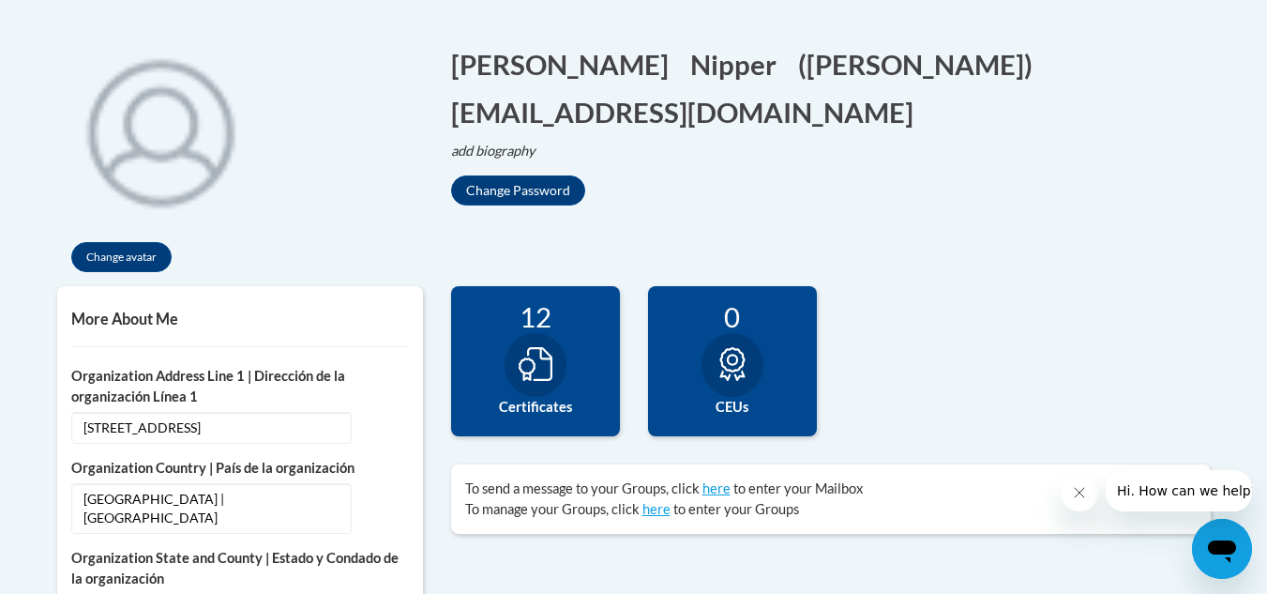 This screenshot has height=594, width=1267. What do you see at coordinates (160, 129) in the screenshot?
I see `img: profile avatar` at bounding box center [160, 129].